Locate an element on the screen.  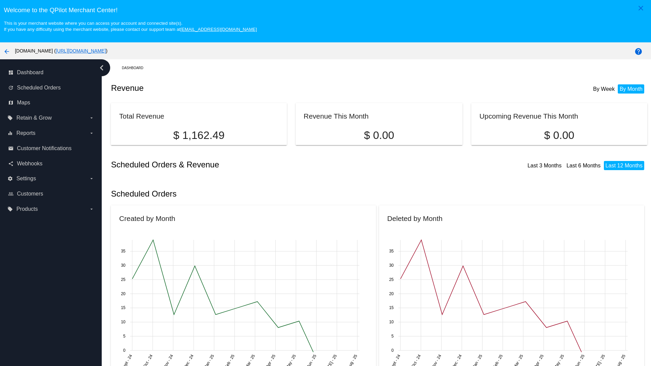
h2: Revenue is located at coordinates (245, 88).